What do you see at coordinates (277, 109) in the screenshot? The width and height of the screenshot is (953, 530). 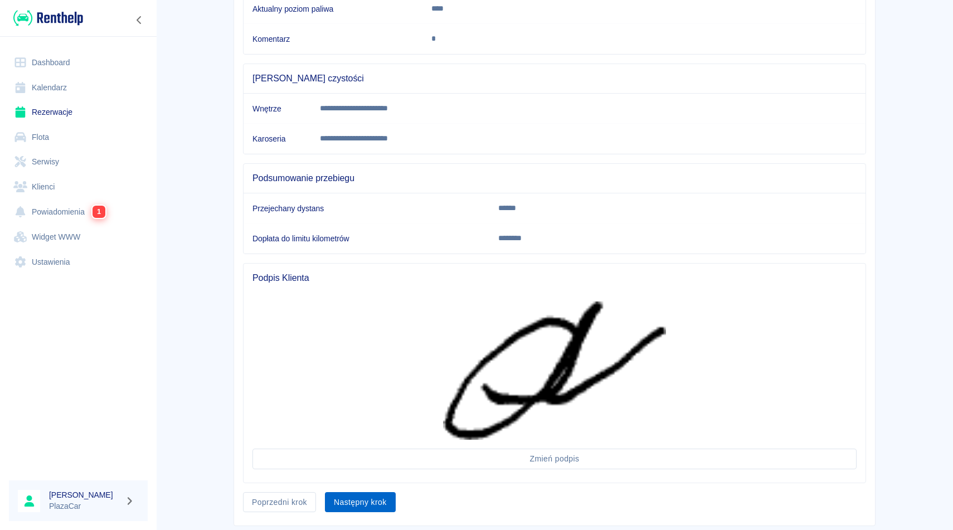 I see `h6: Wnętrze` at bounding box center [277, 109].